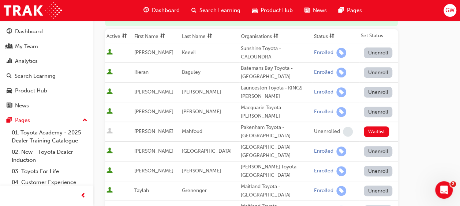  Describe the element at coordinates (26, 61) in the screenshot. I see `div: Analytics` at that location.